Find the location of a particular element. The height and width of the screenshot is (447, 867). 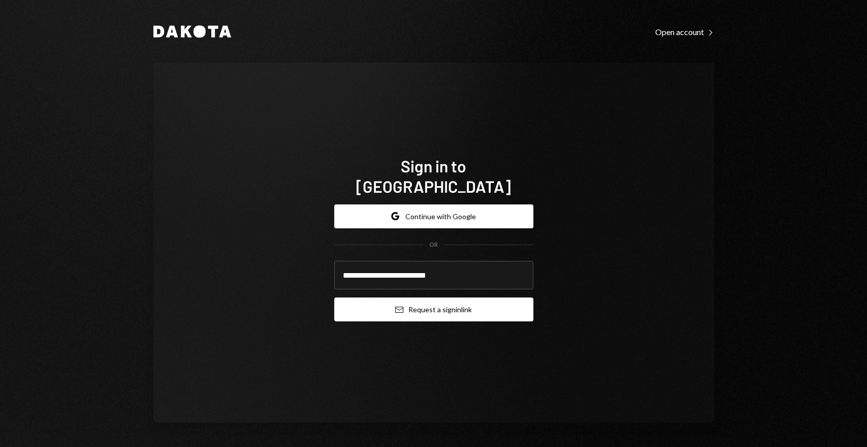

button: Request a signinlink is located at coordinates (434, 309).